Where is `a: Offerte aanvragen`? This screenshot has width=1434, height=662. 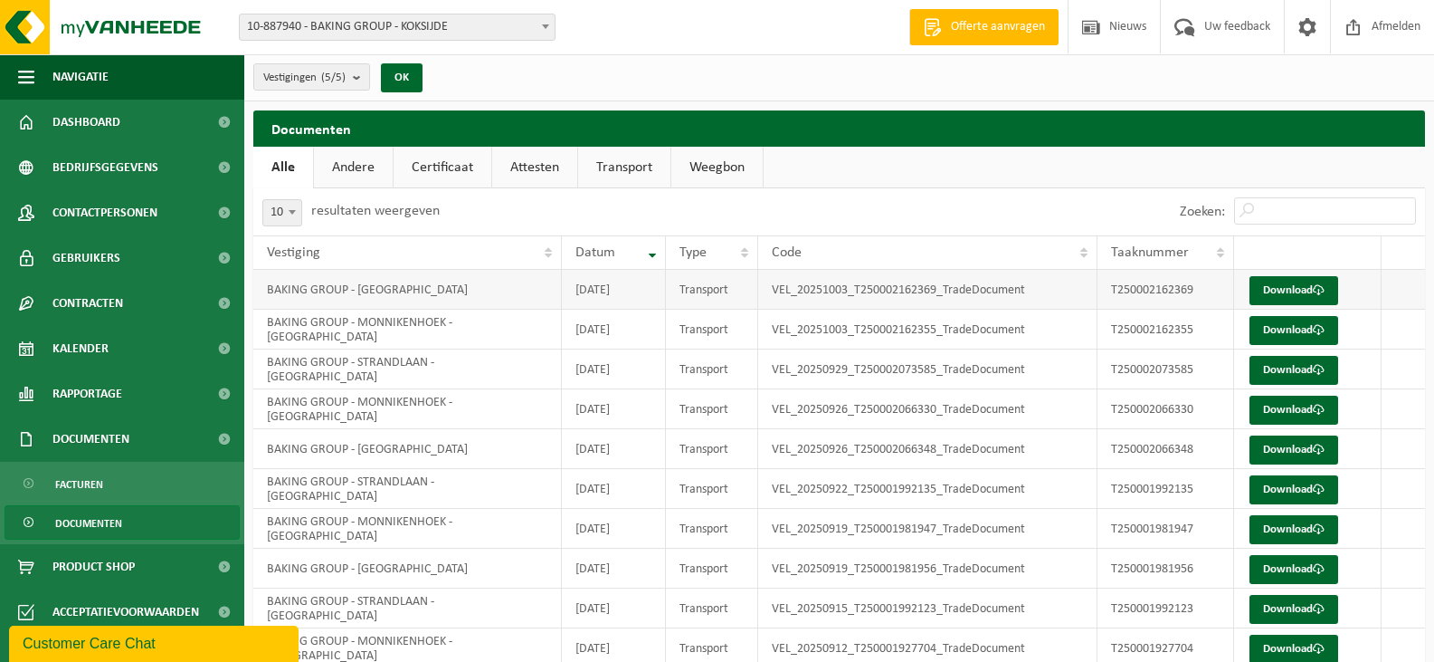 a: Offerte aanvragen is located at coordinates (984, 27).